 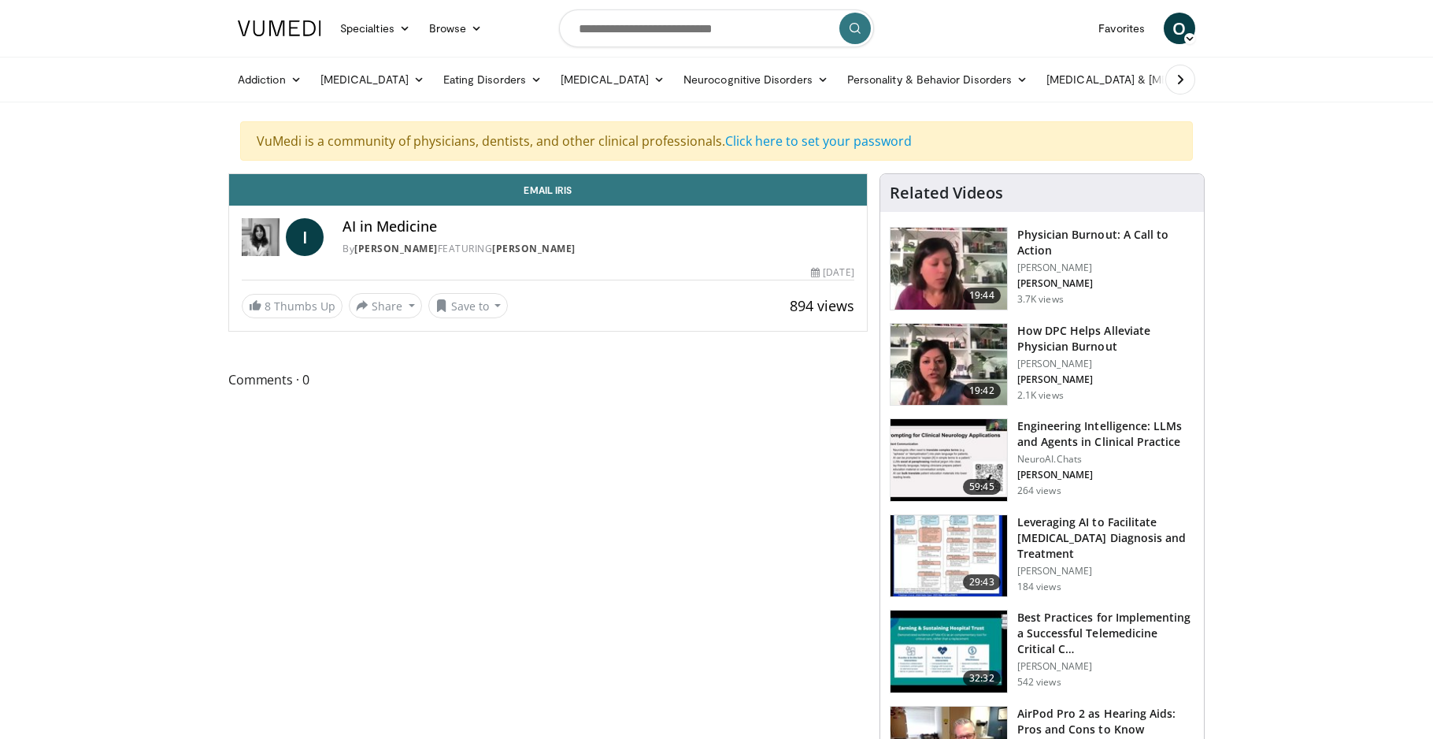 What do you see at coordinates (598, 227) in the screenshot?
I see `h4: AI in Medicine` at bounding box center [598, 227].